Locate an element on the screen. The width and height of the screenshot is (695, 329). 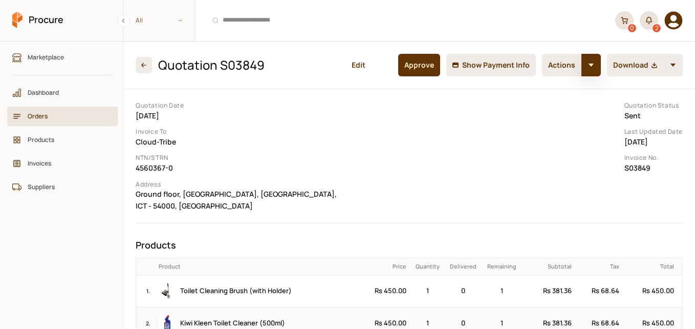
small: 1 . is located at coordinates (148, 291).